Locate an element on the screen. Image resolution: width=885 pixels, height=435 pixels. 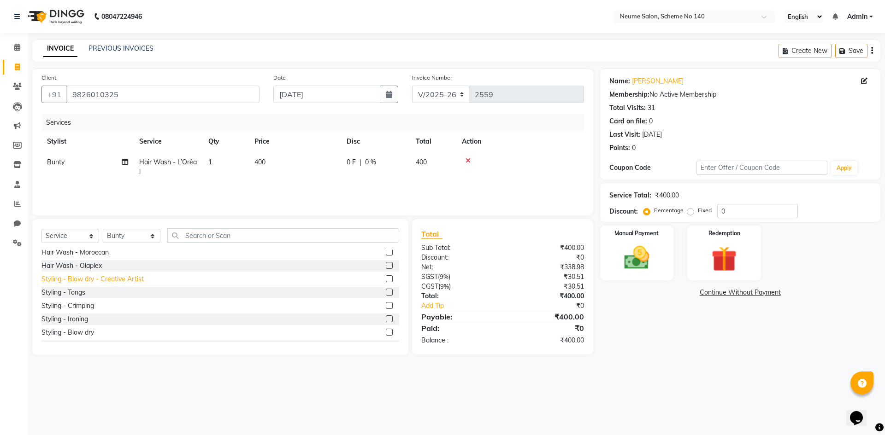
th: Disc is located at coordinates (376, 141).